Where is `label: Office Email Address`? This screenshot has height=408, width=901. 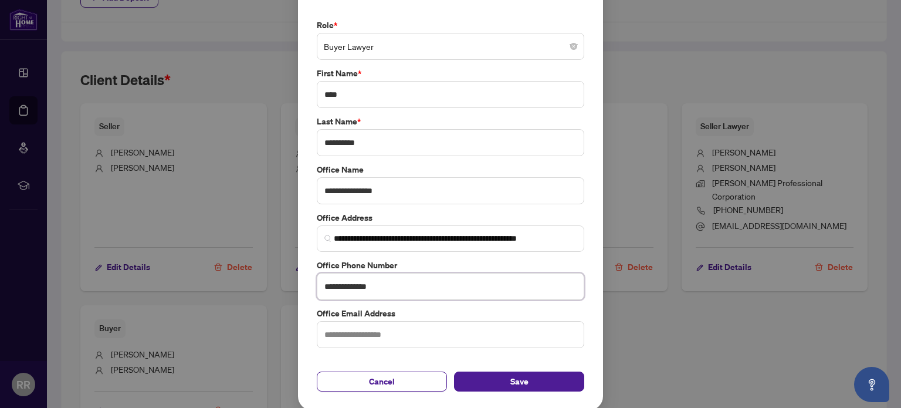 label: Office Email Address is located at coordinates (450, 313).